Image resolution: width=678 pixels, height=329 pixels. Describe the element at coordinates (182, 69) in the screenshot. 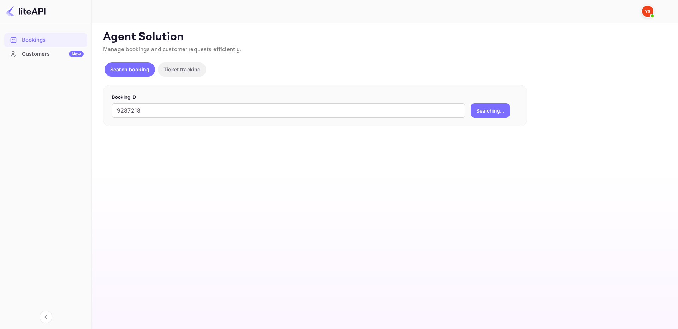

I see `p: Ticket tracking` at that location.